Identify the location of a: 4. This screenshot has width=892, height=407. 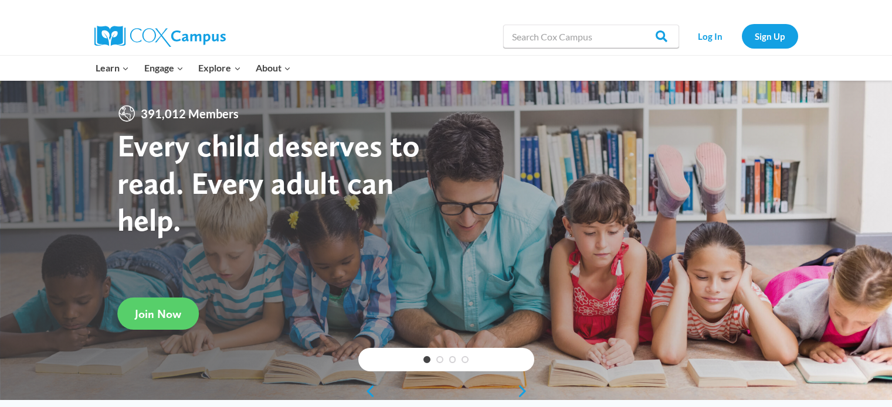
(465, 360).